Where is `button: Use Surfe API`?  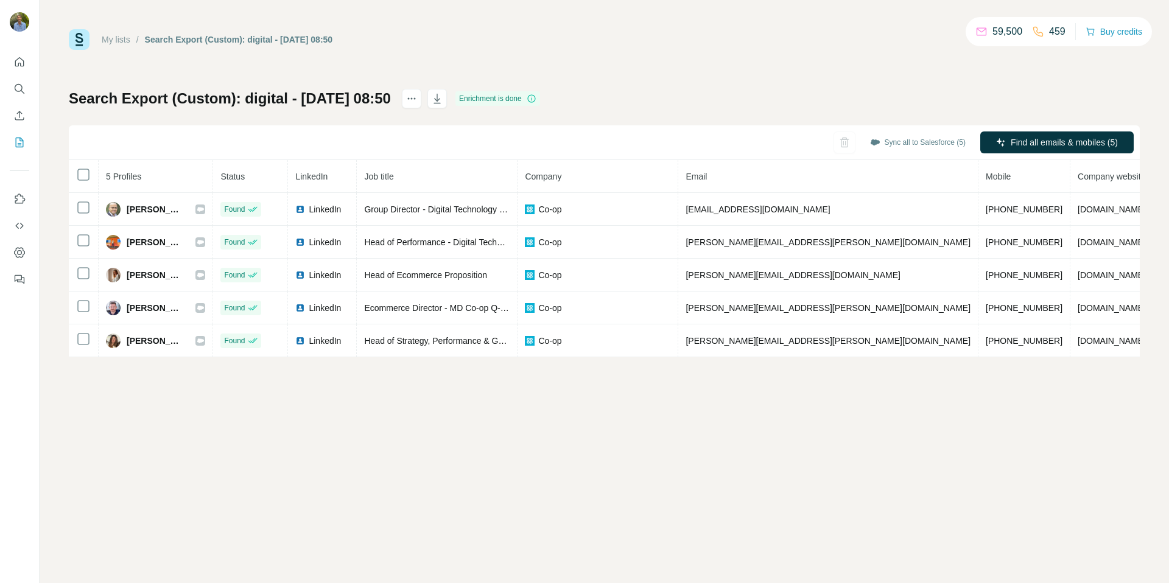
button: Use Surfe API is located at coordinates (19, 226).